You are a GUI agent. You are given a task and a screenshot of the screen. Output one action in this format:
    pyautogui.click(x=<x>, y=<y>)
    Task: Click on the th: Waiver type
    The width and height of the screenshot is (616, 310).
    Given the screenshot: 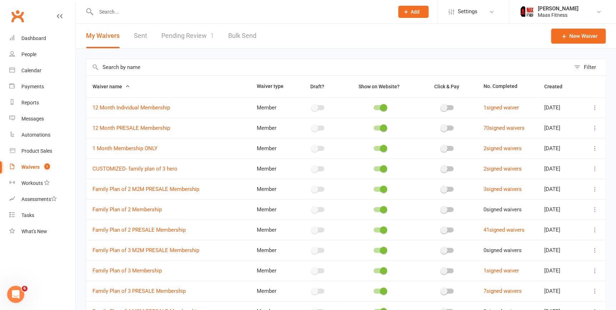 What is the action you would take?
    pyautogui.click(x=272, y=86)
    